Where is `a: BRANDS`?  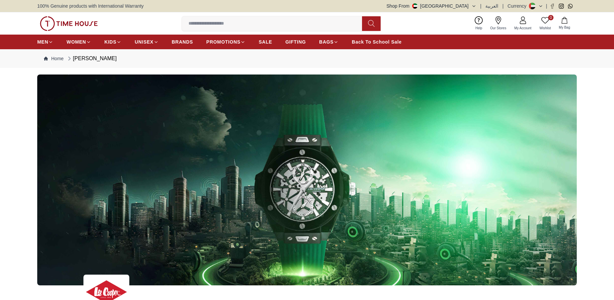
a: BRANDS is located at coordinates (183, 42).